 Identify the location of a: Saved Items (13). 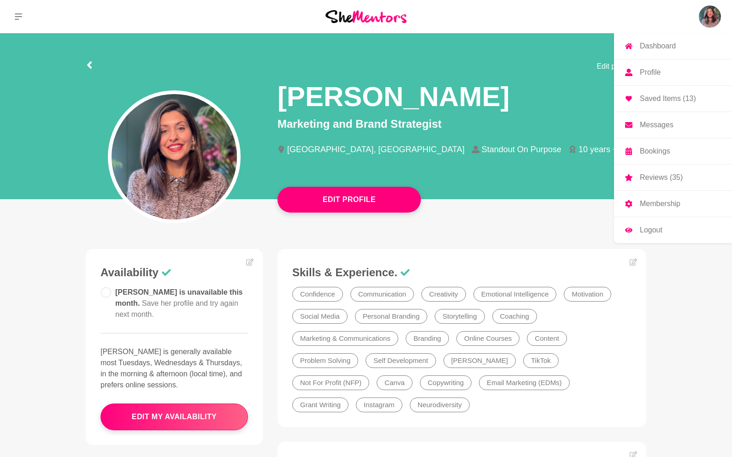
(673, 99).